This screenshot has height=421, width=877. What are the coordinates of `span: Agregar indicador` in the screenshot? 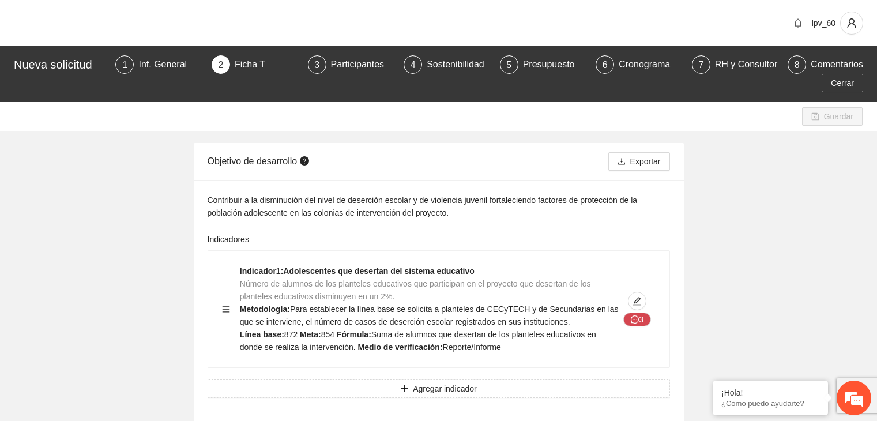 It's located at (445, 389).